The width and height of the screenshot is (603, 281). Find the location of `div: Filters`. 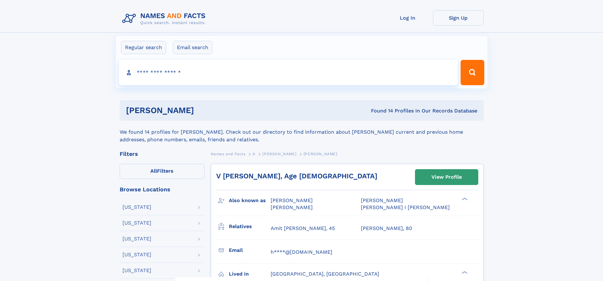

div: Filters is located at coordinates (162, 154).